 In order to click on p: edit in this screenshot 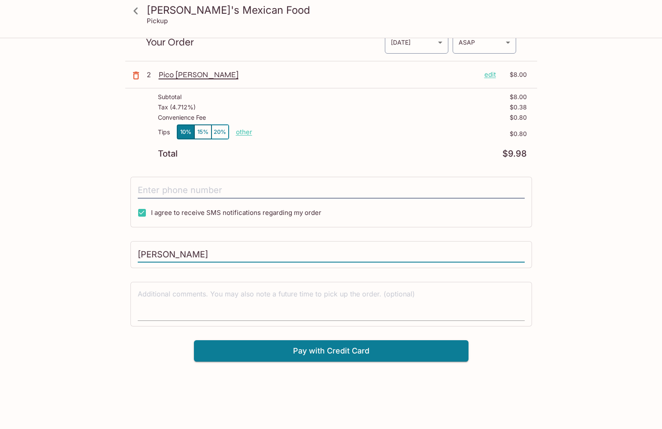, I will do `click(490, 75)`.